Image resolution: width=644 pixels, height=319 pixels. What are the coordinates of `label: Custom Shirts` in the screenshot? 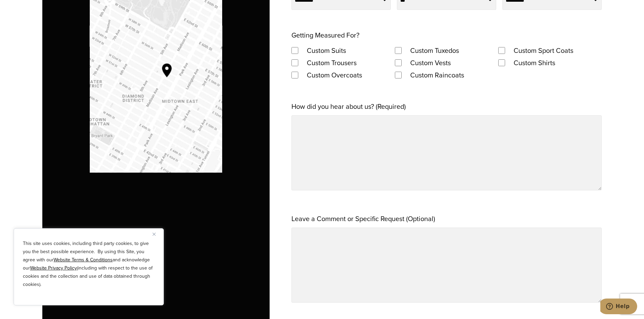 It's located at (535, 63).